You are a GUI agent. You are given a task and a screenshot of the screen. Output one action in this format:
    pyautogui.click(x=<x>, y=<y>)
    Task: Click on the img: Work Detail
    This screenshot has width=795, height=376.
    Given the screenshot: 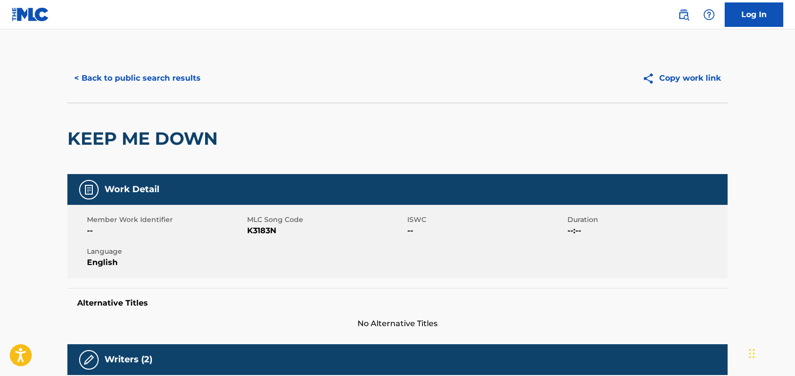 What is the action you would take?
    pyautogui.click(x=89, y=189)
    